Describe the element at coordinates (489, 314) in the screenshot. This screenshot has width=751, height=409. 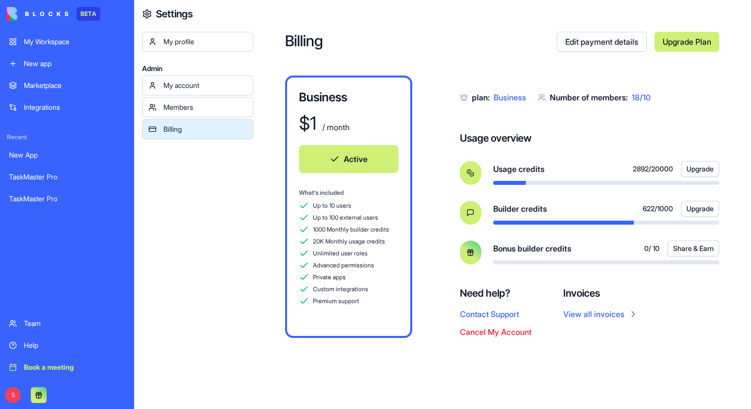
I see `button: Contact Support` at that location.